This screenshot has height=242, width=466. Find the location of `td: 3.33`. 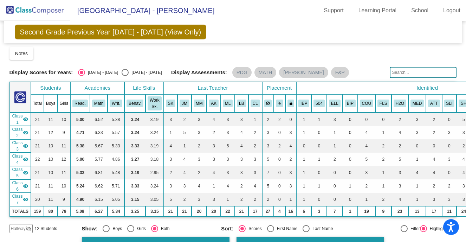

td: 3.33 is located at coordinates (135, 146).